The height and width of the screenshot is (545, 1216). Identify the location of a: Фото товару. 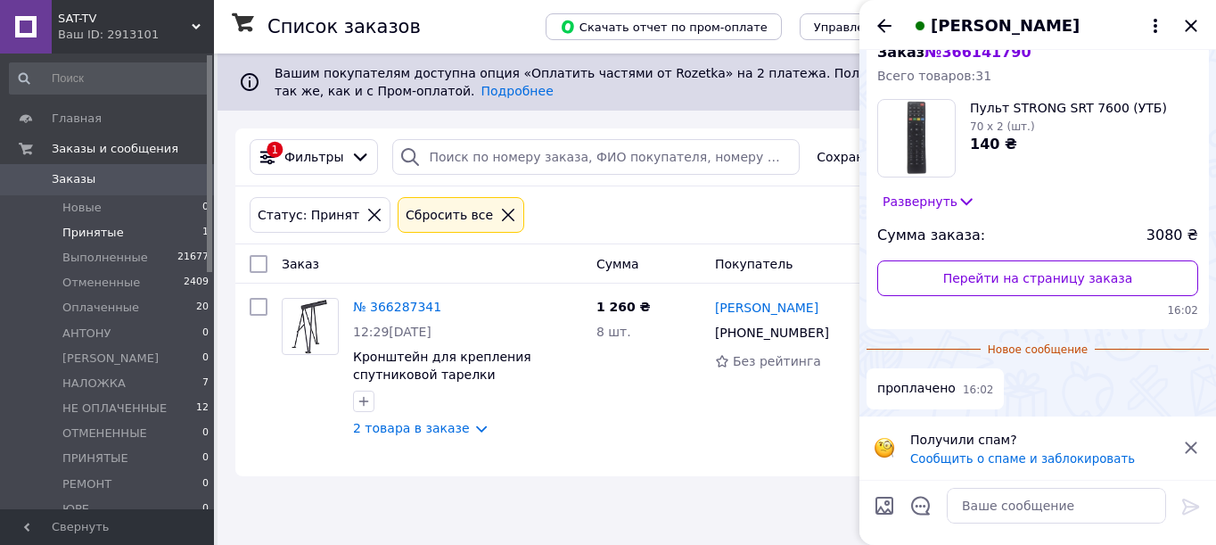
(310, 326).